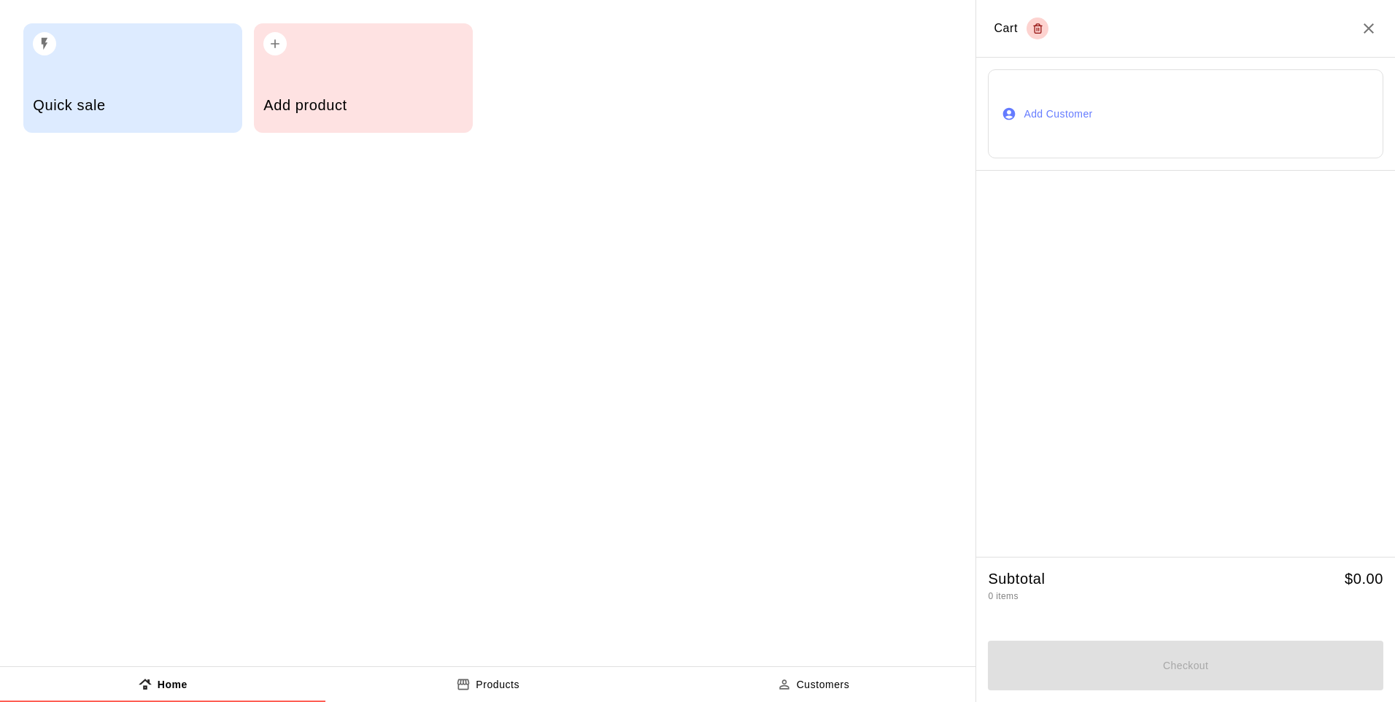 The height and width of the screenshot is (702, 1395). What do you see at coordinates (363, 78) in the screenshot?
I see `button: Add product` at bounding box center [363, 78].